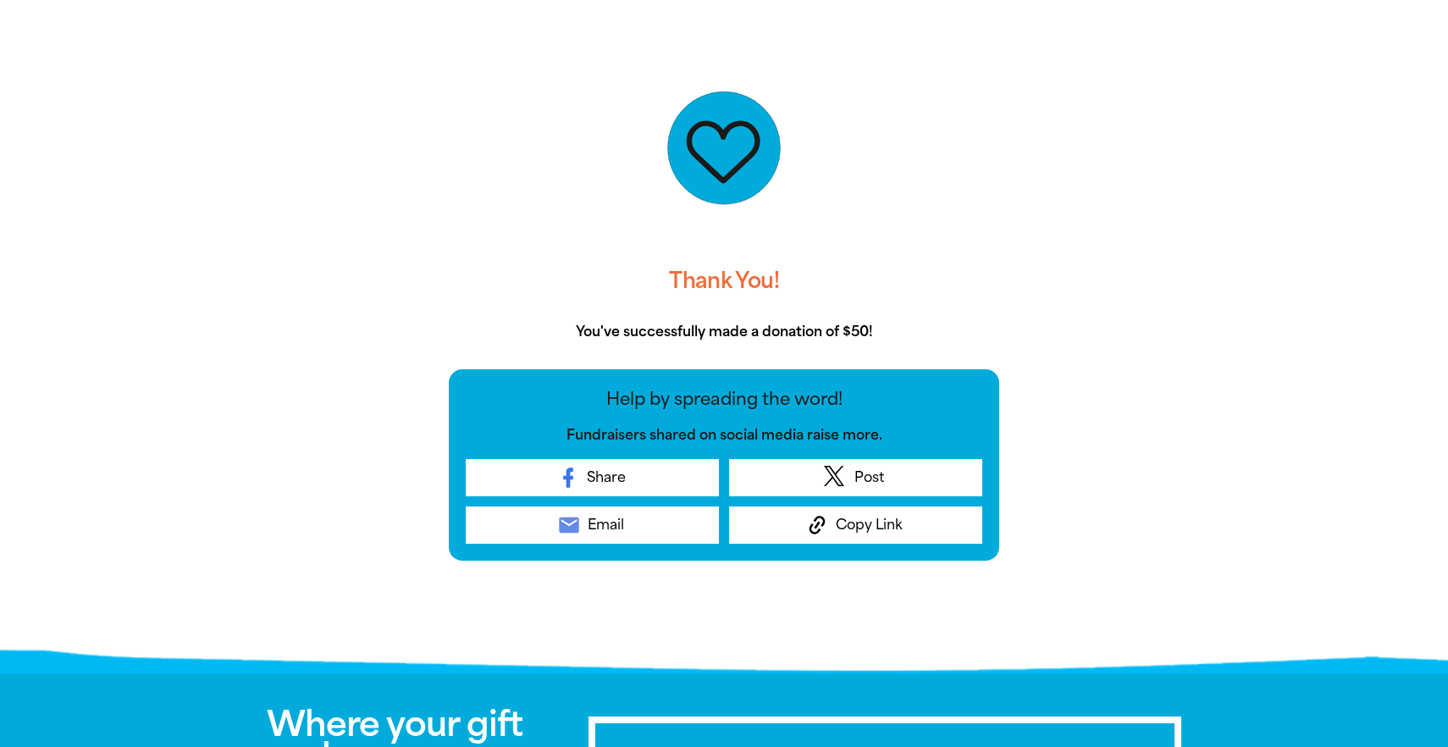 The height and width of the screenshot is (747, 1448). Describe the element at coordinates (869, 525) in the screenshot. I see `span: Copy Link` at that location.